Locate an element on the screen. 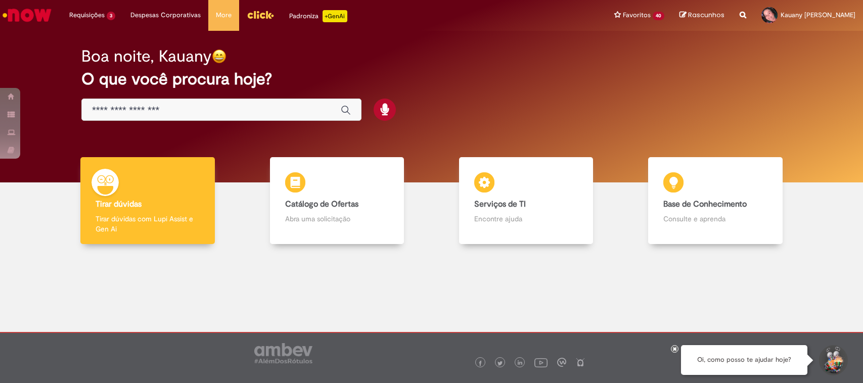  img: logo_footer_workplace.png is located at coordinates (561, 362).